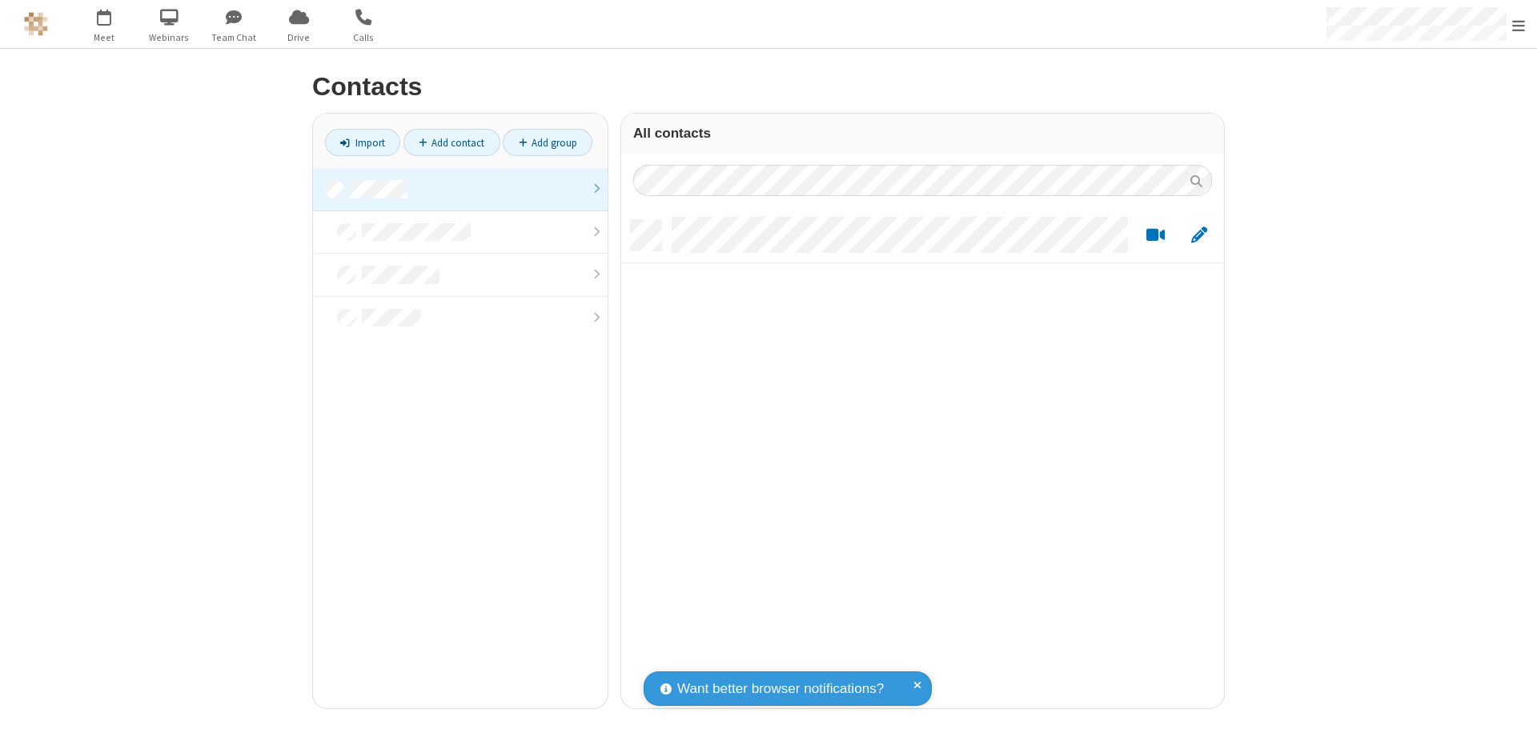 The width and height of the screenshot is (1537, 733). I want to click on span: Team Chat, so click(234, 38).